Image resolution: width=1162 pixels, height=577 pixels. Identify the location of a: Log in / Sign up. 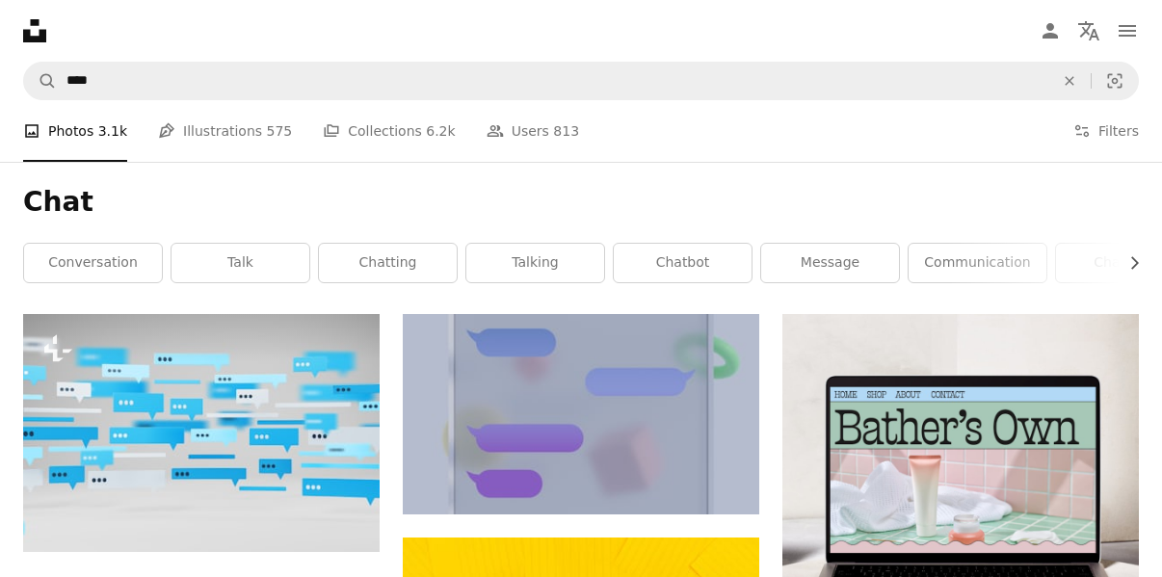
(1050, 31).